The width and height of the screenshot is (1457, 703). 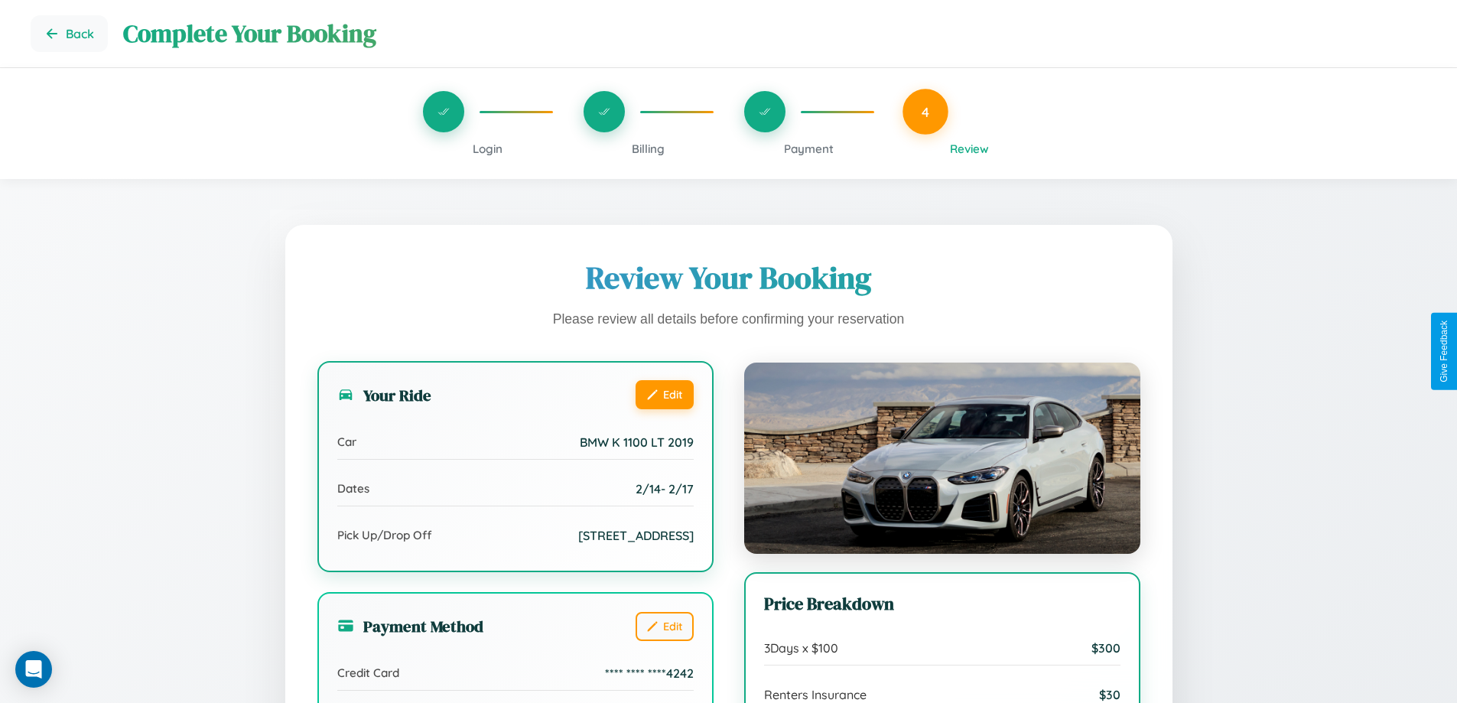 What do you see at coordinates (775, 34) in the screenshot?
I see `h1: Complete Your Booking` at bounding box center [775, 34].